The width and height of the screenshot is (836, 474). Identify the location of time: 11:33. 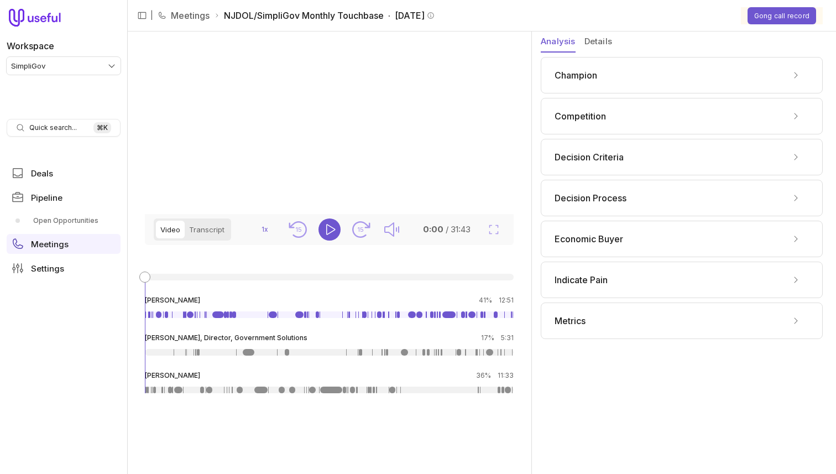
(505, 375).